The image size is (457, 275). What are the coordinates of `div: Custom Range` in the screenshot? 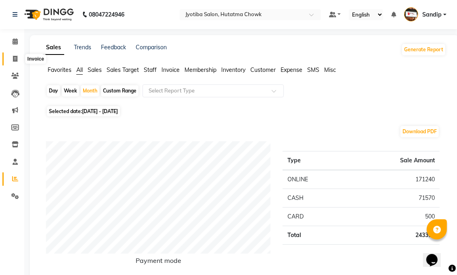 It's located at (120, 91).